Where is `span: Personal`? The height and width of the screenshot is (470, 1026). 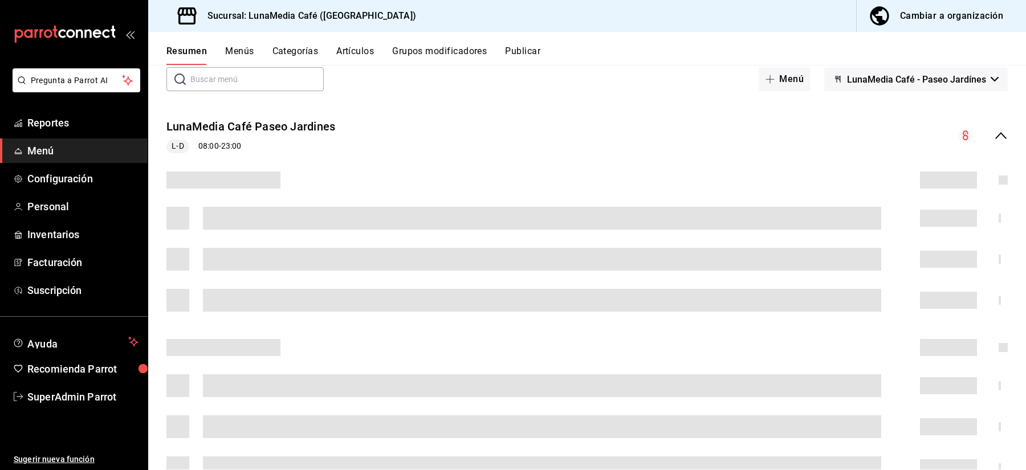 span: Personal is located at coordinates (83, 206).